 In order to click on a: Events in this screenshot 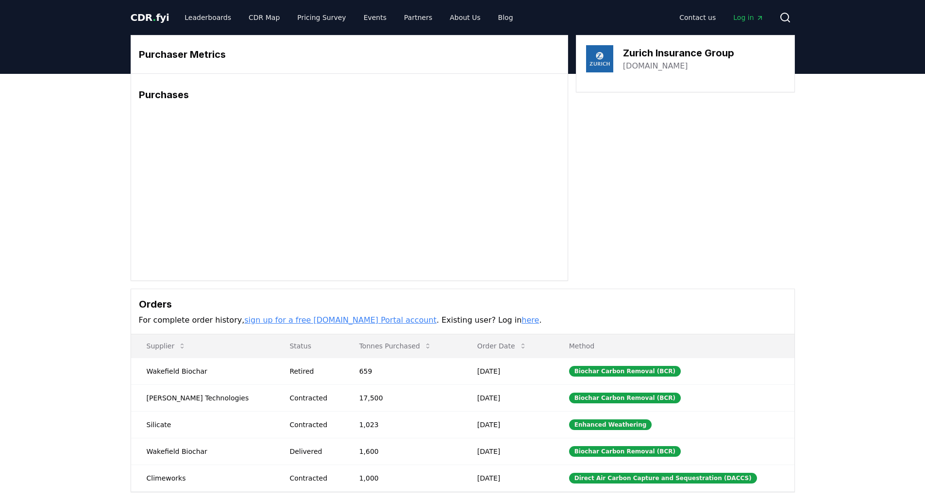, I will do `click(375, 17)`.